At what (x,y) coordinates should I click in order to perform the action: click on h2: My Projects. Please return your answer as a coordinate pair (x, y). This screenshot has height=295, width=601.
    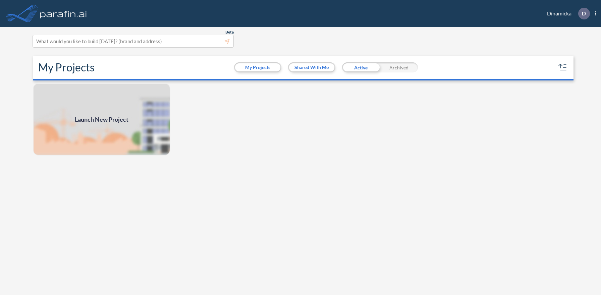
    Looking at the image, I should click on (66, 67).